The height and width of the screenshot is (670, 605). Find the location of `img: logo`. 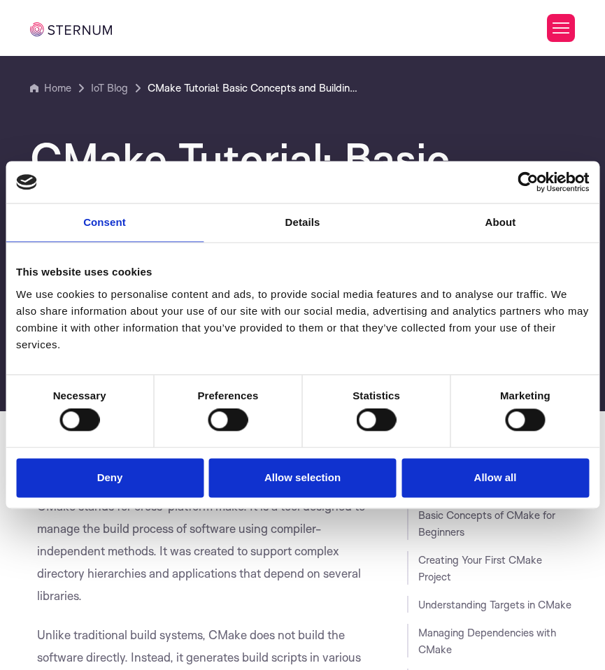

img: logo is located at coordinates (27, 182).